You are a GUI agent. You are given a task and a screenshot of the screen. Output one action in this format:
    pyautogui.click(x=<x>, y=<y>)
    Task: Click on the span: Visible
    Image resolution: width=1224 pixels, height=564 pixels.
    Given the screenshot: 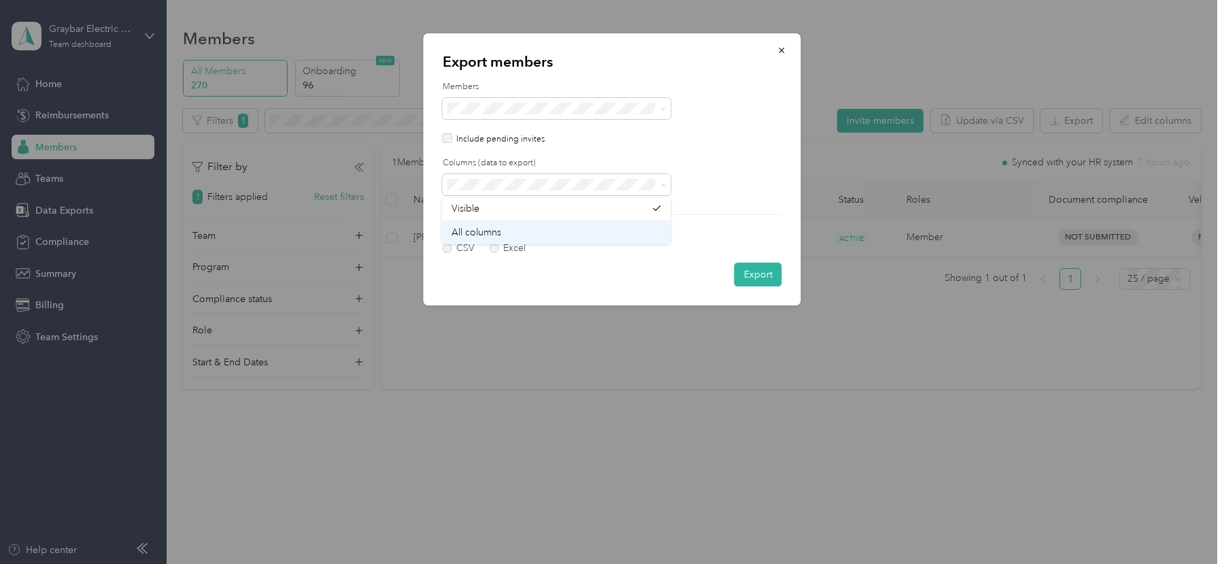 What is the action you would take?
    pyautogui.click(x=465, y=208)
    